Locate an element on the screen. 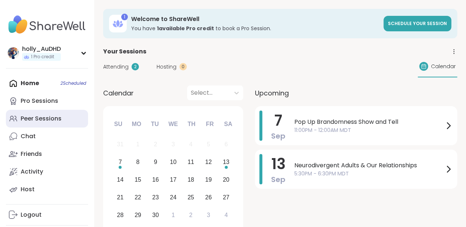 The width and height of the screenshot is (466, 227). a: Peer Sessions is located at coordinates (47, 119).